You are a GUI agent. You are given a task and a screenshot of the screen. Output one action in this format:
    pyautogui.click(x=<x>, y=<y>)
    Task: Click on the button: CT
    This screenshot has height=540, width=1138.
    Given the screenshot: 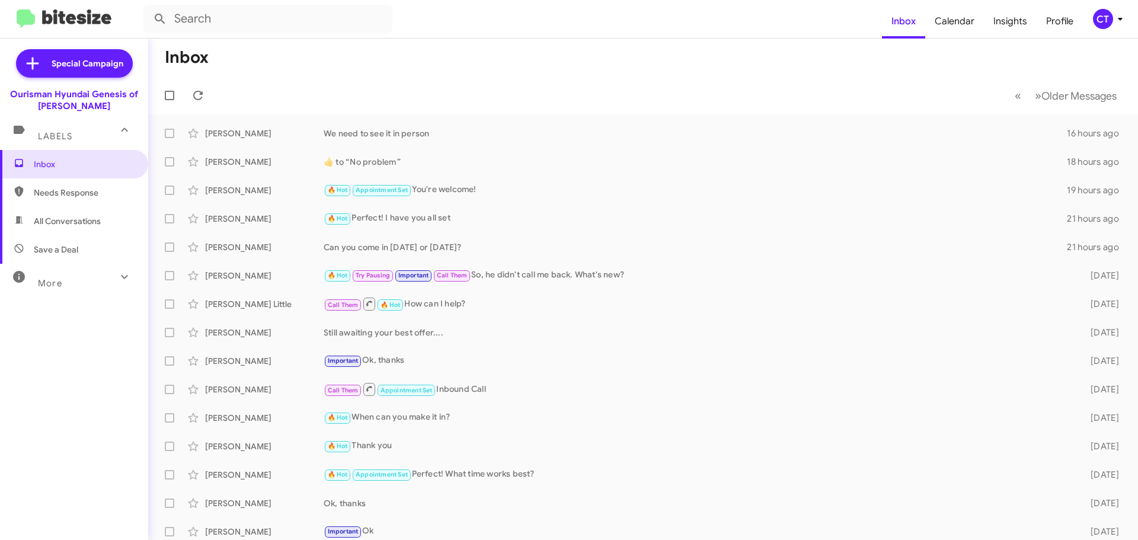 What is the action you would take?
    pyautogui.click(x=1104, y=19)
    